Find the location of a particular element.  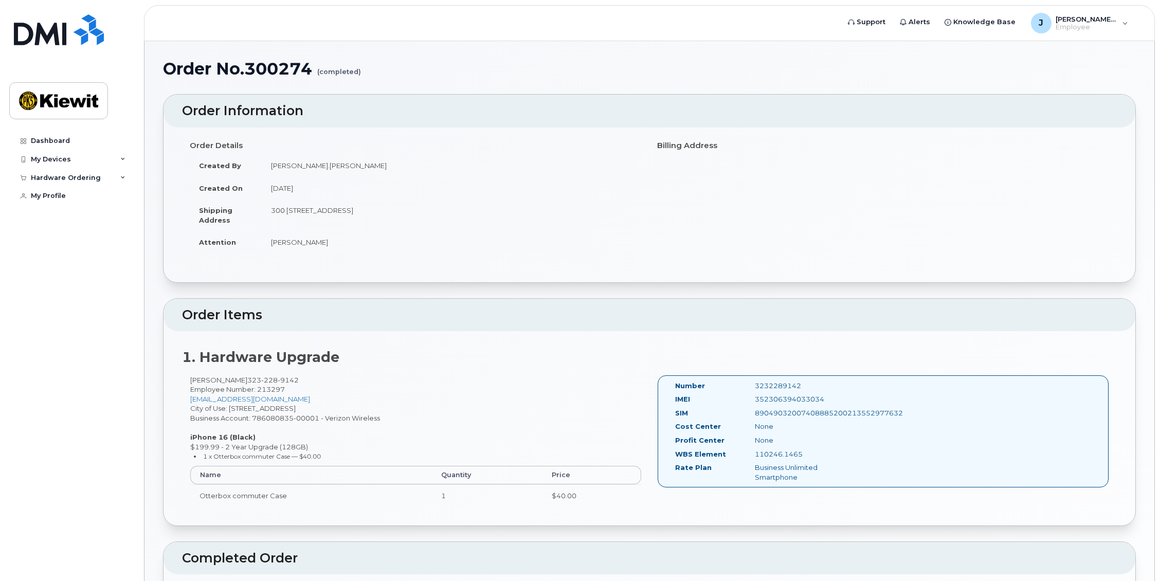

th: Quantity is located at coordinates (487, 475).